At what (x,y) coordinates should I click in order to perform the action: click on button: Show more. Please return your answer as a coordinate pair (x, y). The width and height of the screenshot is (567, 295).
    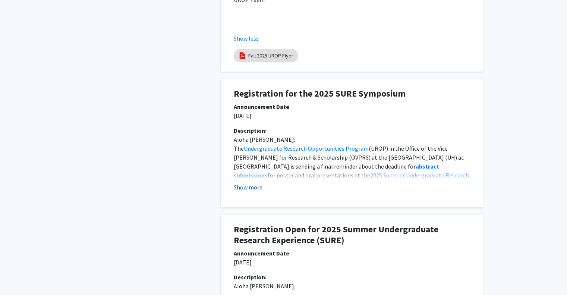
    Looking at the image, I should click on (248, 187).